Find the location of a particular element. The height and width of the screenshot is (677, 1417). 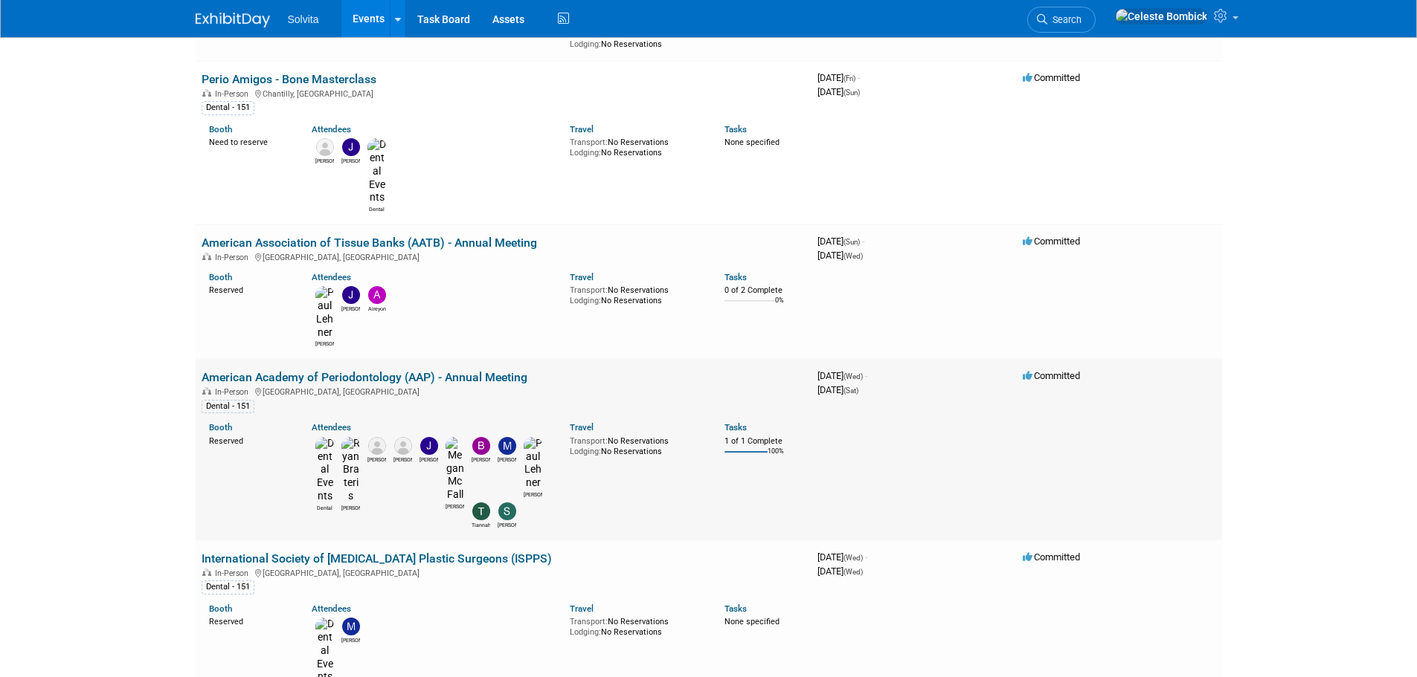

img: Ryan Brateris is located at coordinates (350, 470).